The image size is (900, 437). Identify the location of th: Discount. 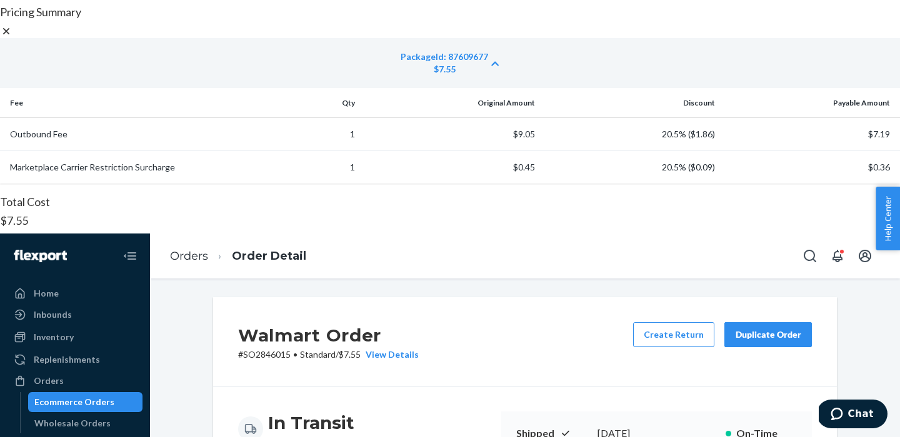
(630, 103).